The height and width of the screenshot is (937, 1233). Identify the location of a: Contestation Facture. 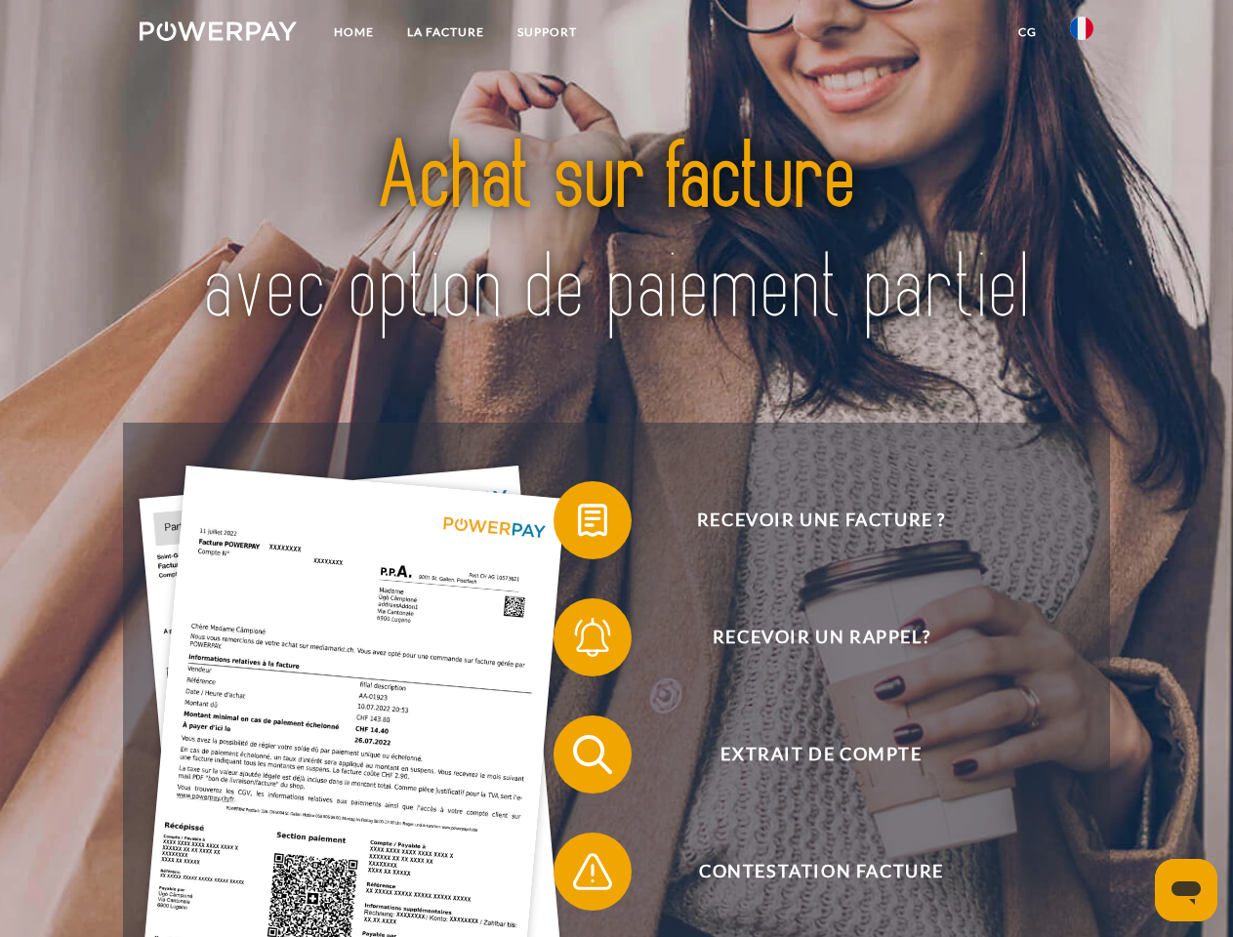
(807, 872).